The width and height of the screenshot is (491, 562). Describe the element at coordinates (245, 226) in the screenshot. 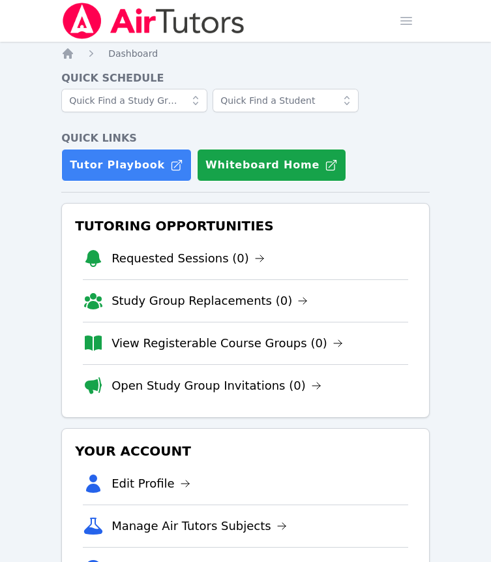

I see `h3: Tutoring Opportunities` at that location.